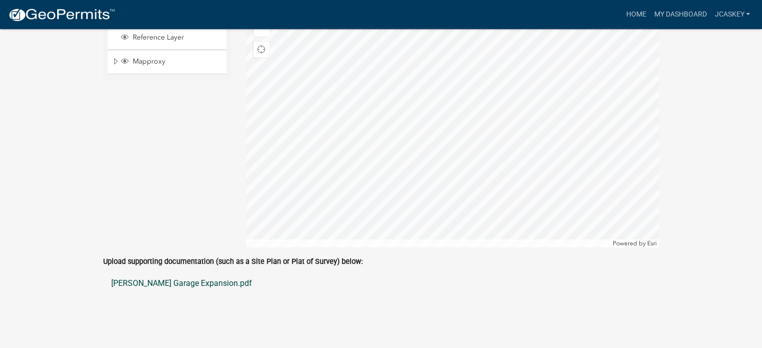  I want to click on div: Find my location, so click(261, 50).